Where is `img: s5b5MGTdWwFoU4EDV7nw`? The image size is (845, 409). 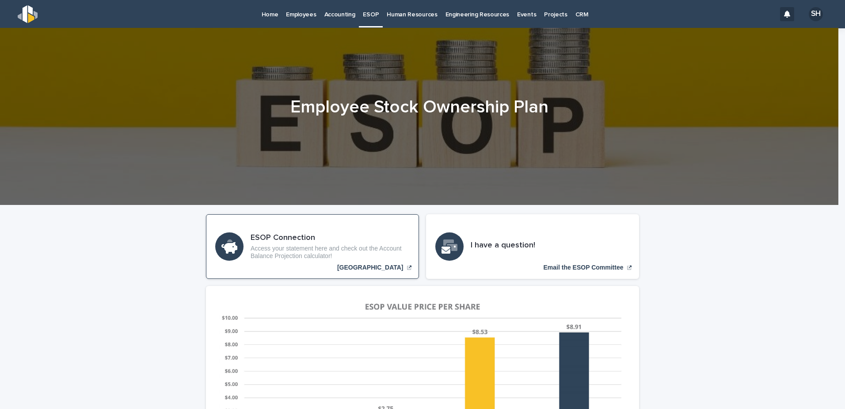 img: s5b5MGTdWwFoU4EDV7nw is located at coordinates (27, 14).